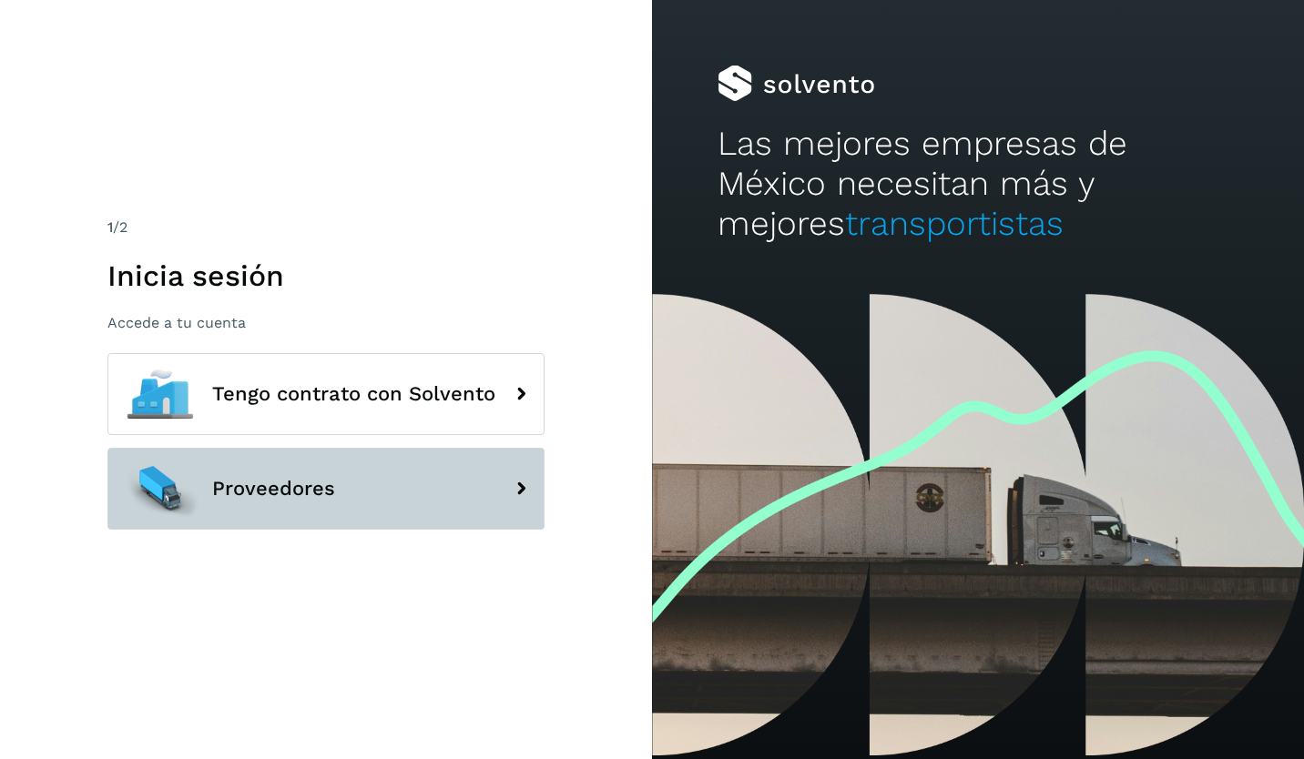  What do you see at coordinates (954, 223) in the screenshot?
I see `span: transportistas` at bounding box center [954, 223].